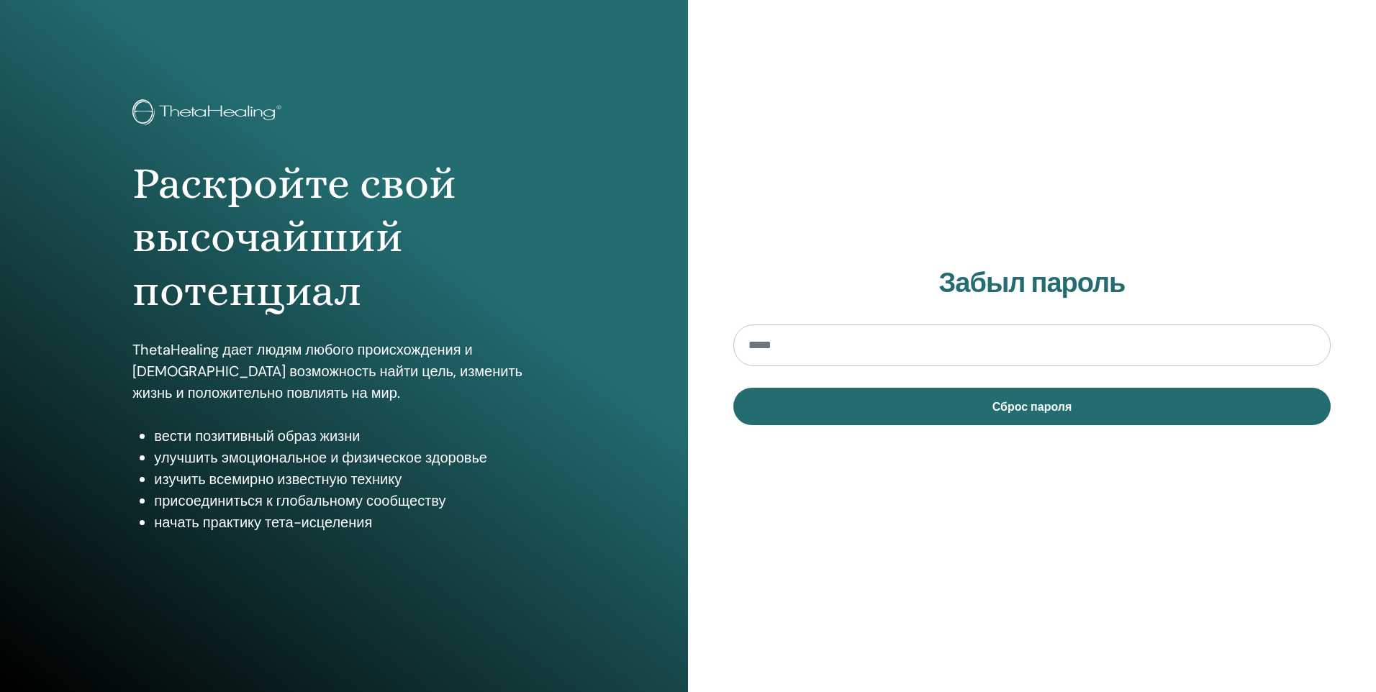 This screenshot has height=692, width=1376. What do you see at coordinates (354, 436) in the screenshot?
I see `li: вести позитивный образ жизни` at bounding box center [354, 436].